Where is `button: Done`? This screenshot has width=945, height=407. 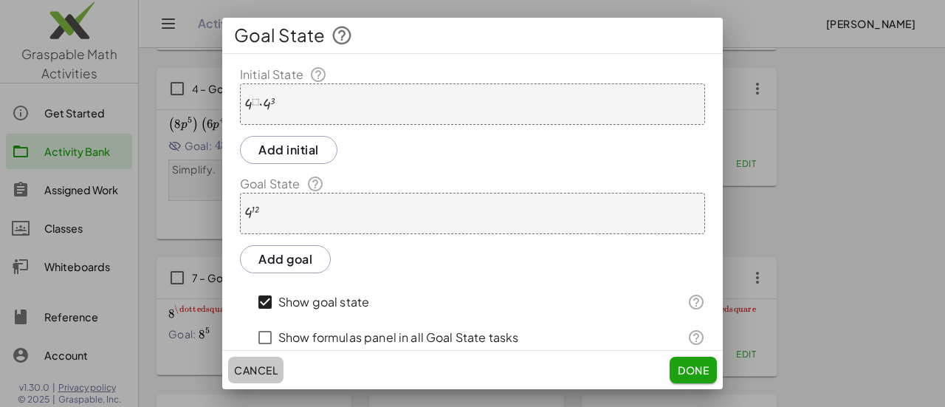 button: Done is located at coordinates (693, 370).